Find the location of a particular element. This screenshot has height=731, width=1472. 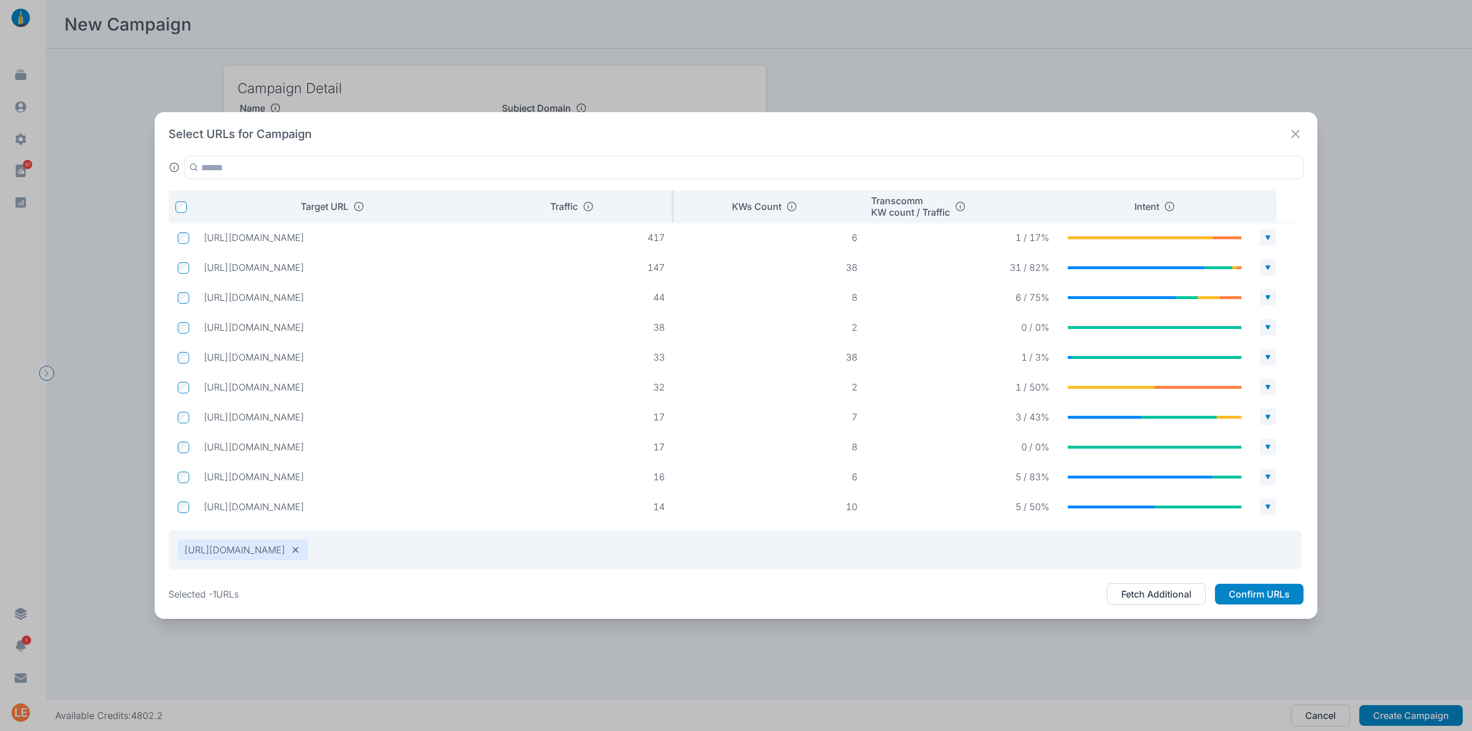

p: https://empist.com/the-difference-between-bytes-and-bits/ is located at coordinates (338, 357).